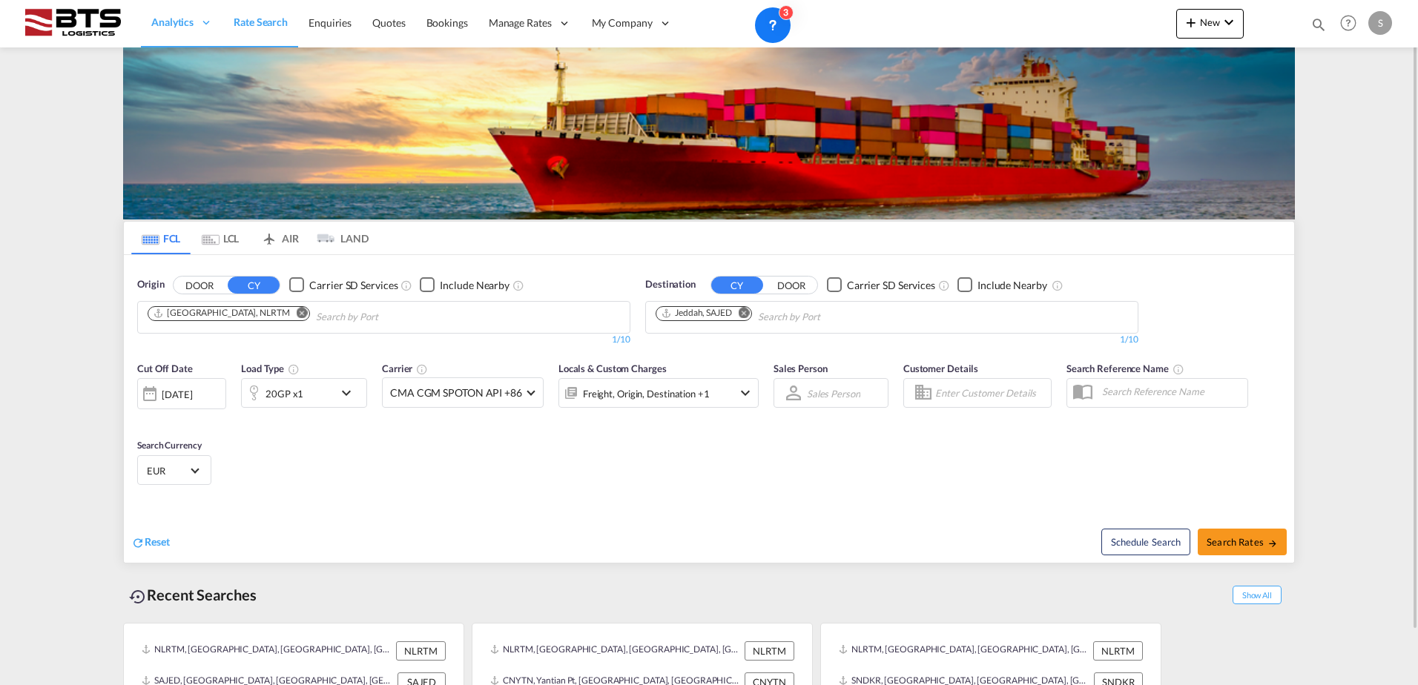 The height and width of the screenshot is (685, 1418). I want to click on div: OriginDOOR CY Checkbox No InkUnchecked: Search for CY (Container Yard) services for all selected ..., so click(709, 409).